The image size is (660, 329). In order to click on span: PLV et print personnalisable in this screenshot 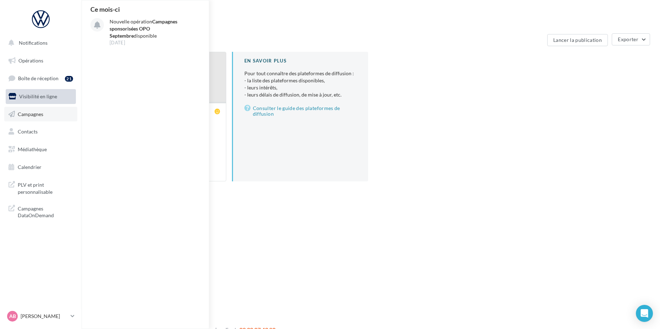, I will do `click(45, 187)`.